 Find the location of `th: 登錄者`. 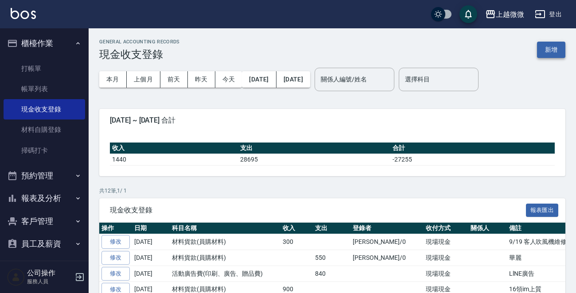

th: 登錄者 is located at coordinates (387, 229).